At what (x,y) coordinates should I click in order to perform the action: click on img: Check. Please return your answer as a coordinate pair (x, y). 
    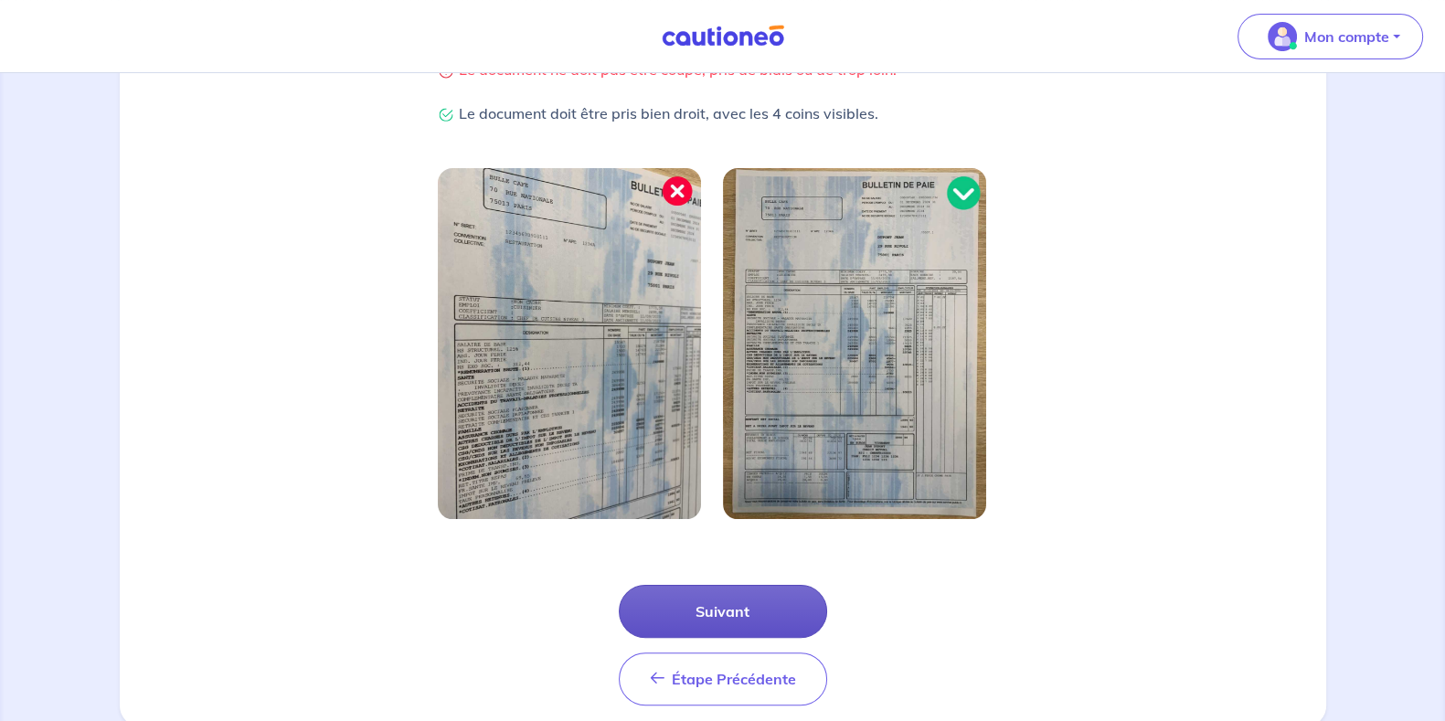
    Looking at the image, I should click on (446, 115).